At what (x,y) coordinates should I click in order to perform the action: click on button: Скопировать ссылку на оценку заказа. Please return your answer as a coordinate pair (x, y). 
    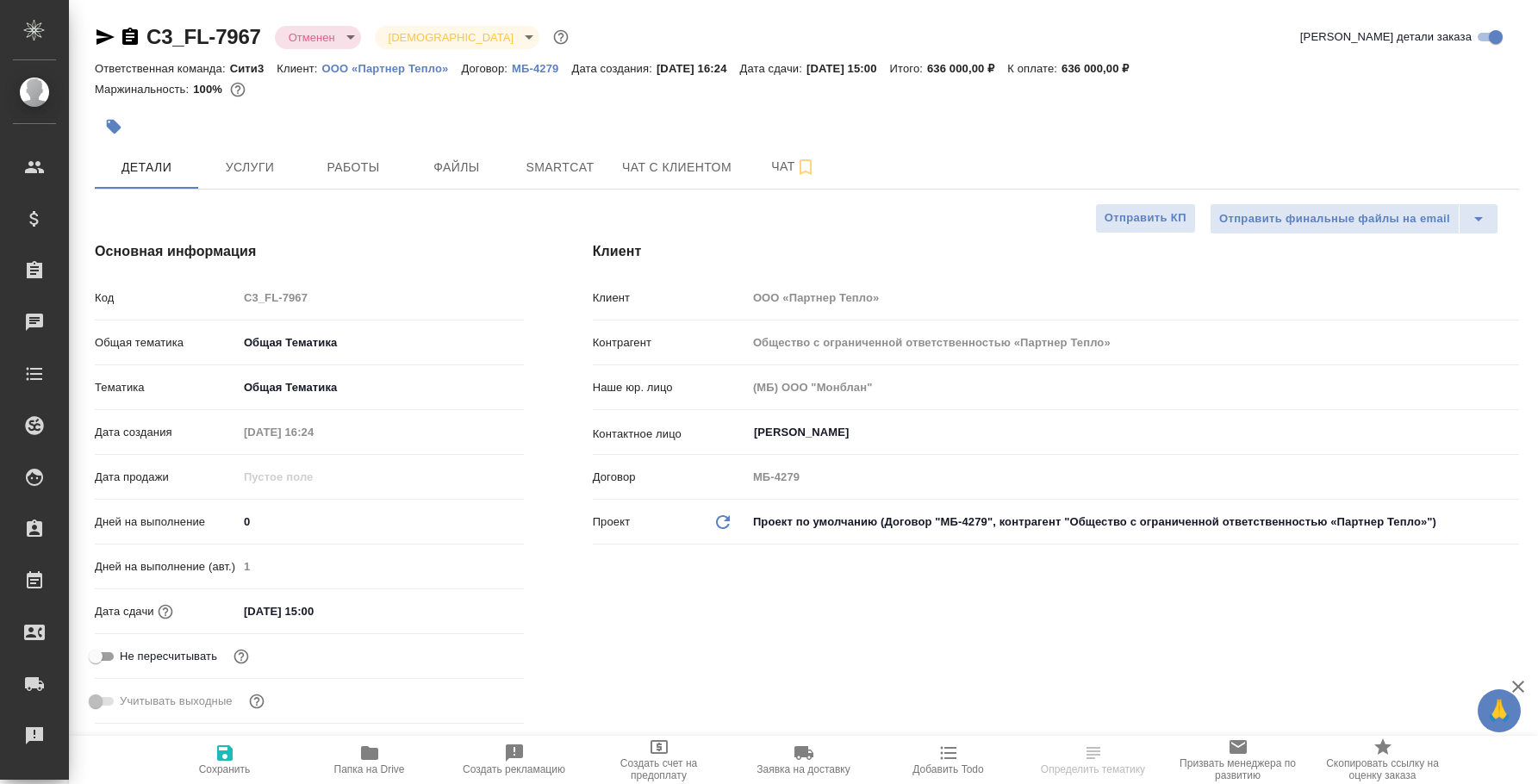
    Looking at the image, I should click on (1383, 759).